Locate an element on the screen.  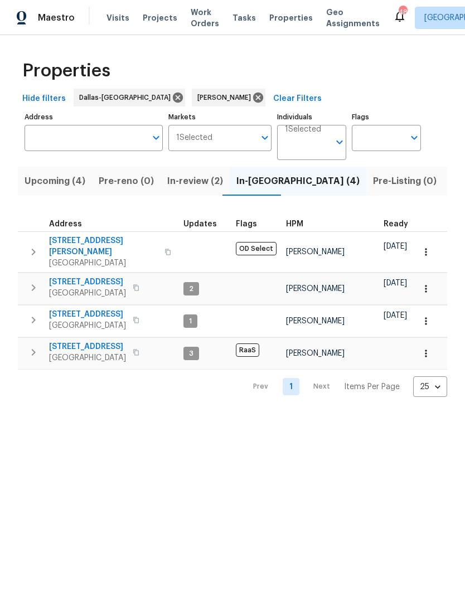
span: Geo Assignments is located at coordinates (353, 18).